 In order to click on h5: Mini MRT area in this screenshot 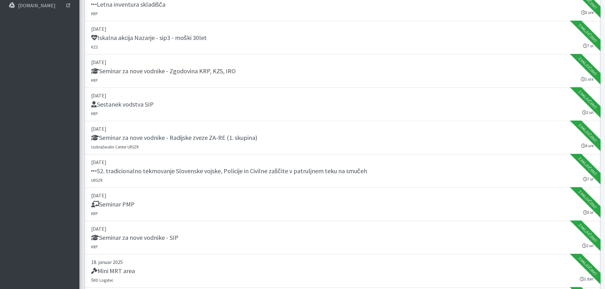, I will do `click(113, 271)`.